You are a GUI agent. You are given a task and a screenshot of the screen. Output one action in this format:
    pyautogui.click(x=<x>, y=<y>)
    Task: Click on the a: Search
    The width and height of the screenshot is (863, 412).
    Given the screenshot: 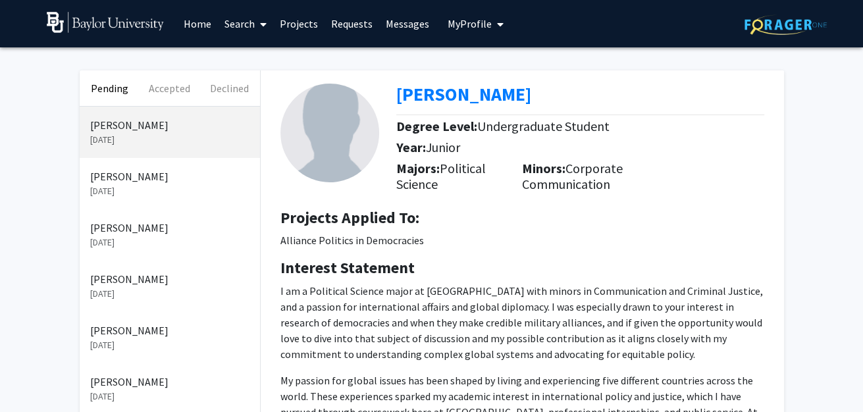 What is the action you would take?
    pyautogui.click(x=246, y=24)
    